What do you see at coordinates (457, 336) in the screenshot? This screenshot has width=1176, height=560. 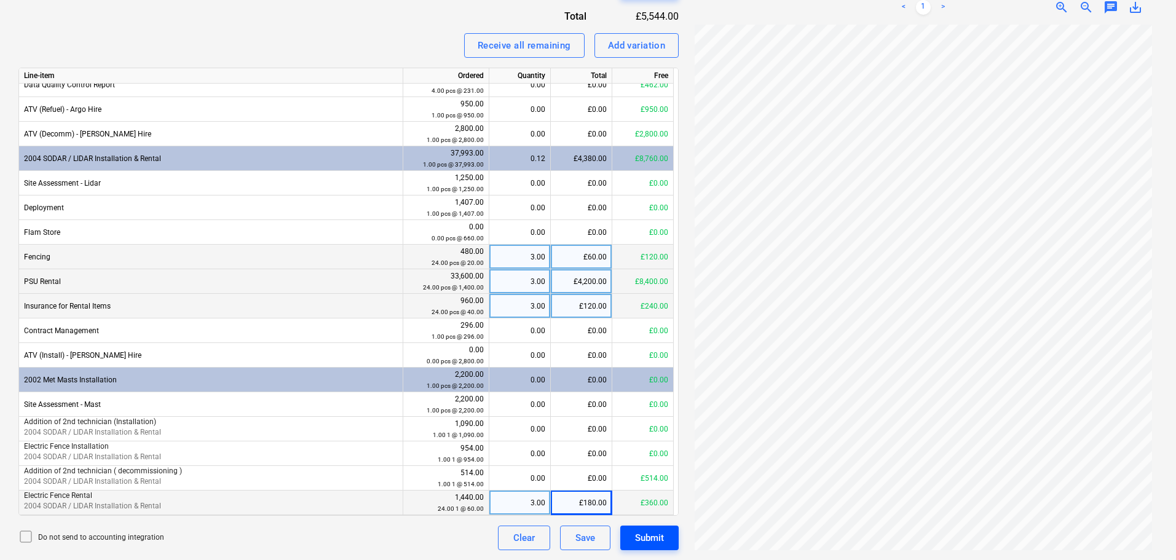 I see `small: 1.00 pcs @ 296.00` at bounding box center [457, 336].